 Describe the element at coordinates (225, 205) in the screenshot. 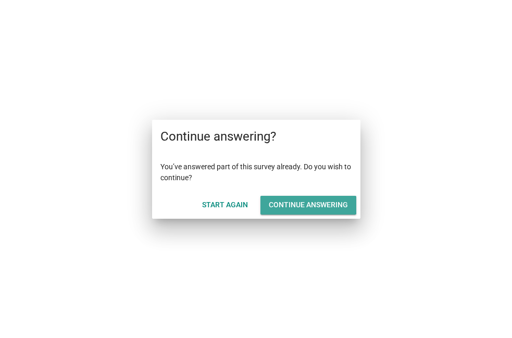

I see `button: Start Again` at that location.